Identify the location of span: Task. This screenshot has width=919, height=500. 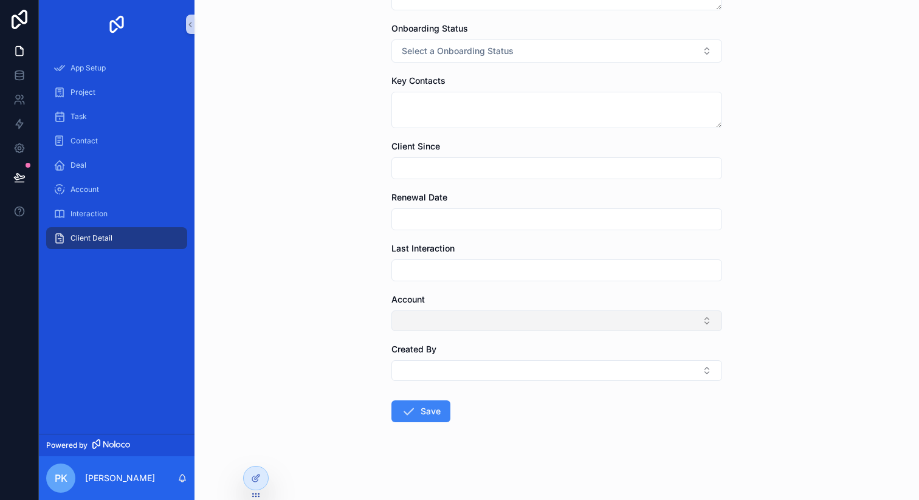
(78, 117).